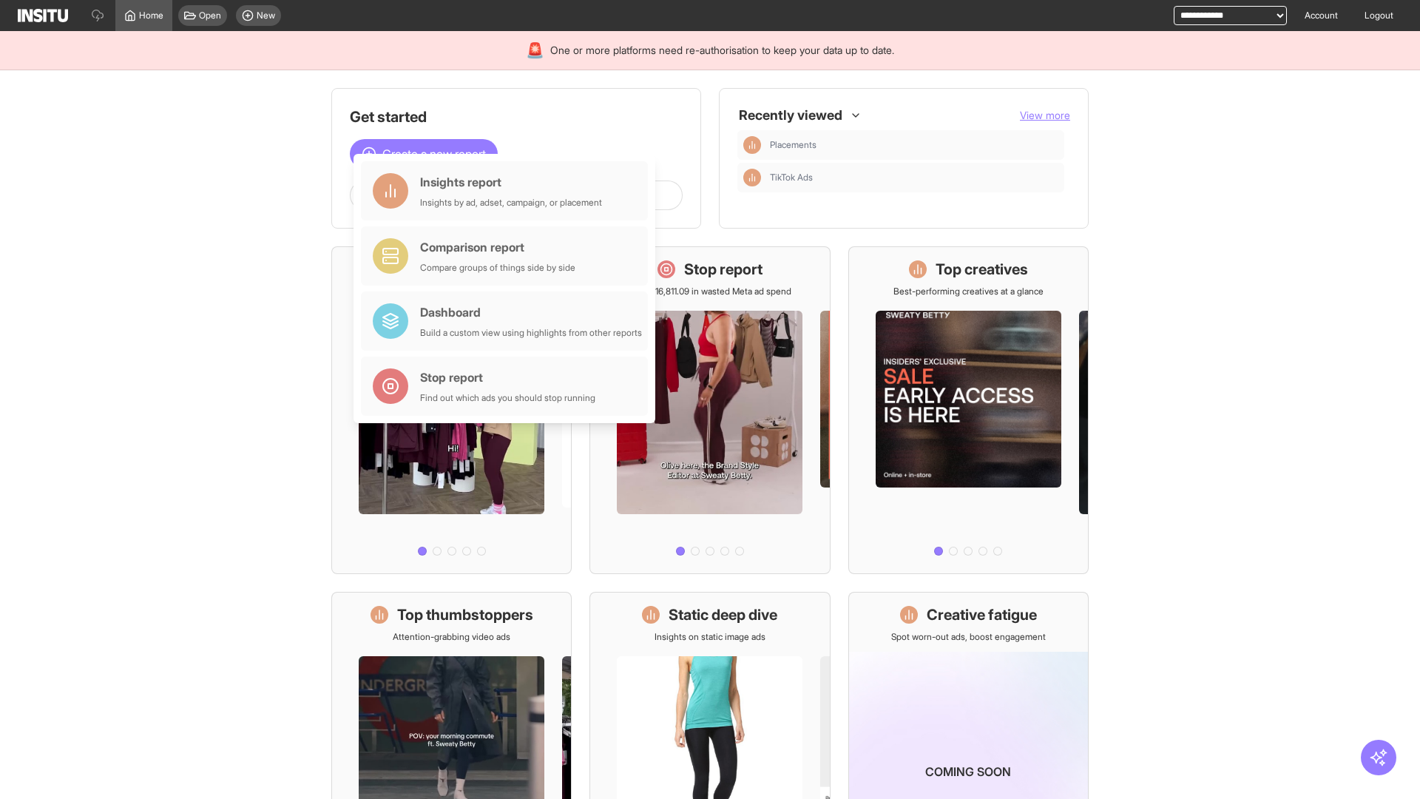 The width and height of the screenshot is (1420, 799). What do you see at coordinates (968, 291) in the screenshot?
I see `p: Best-performing creatives at a glance` at bounding box center [968, 291].